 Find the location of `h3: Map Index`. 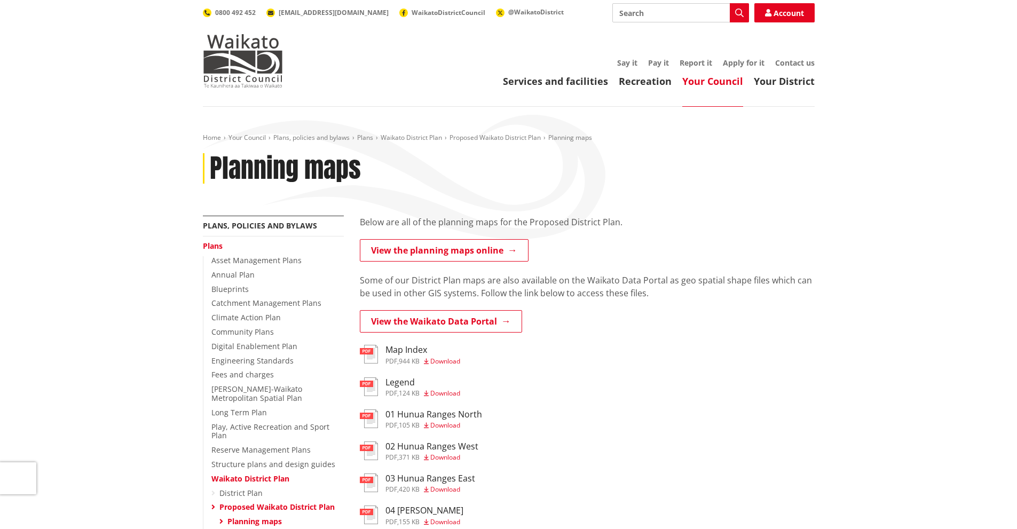

h3: Map Index is located at coordinates (423, 350).